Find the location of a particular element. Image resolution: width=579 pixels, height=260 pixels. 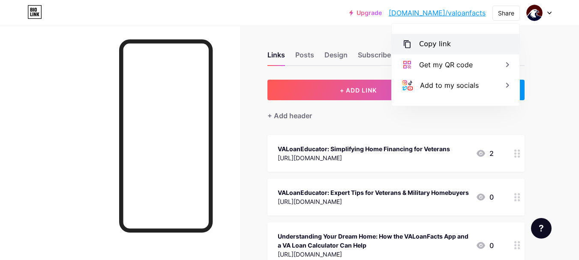

div: Design is located at coordinates (336, 57).